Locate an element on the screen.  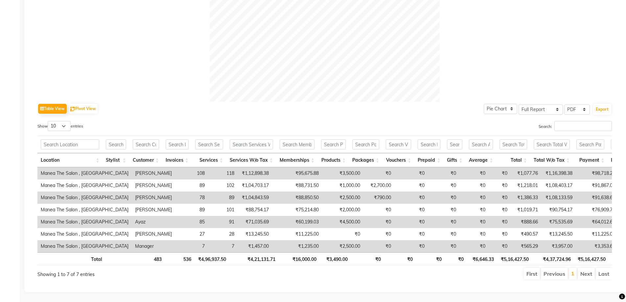
th: Packages: activate to sort column ascending is located at coordinates (366, 160).